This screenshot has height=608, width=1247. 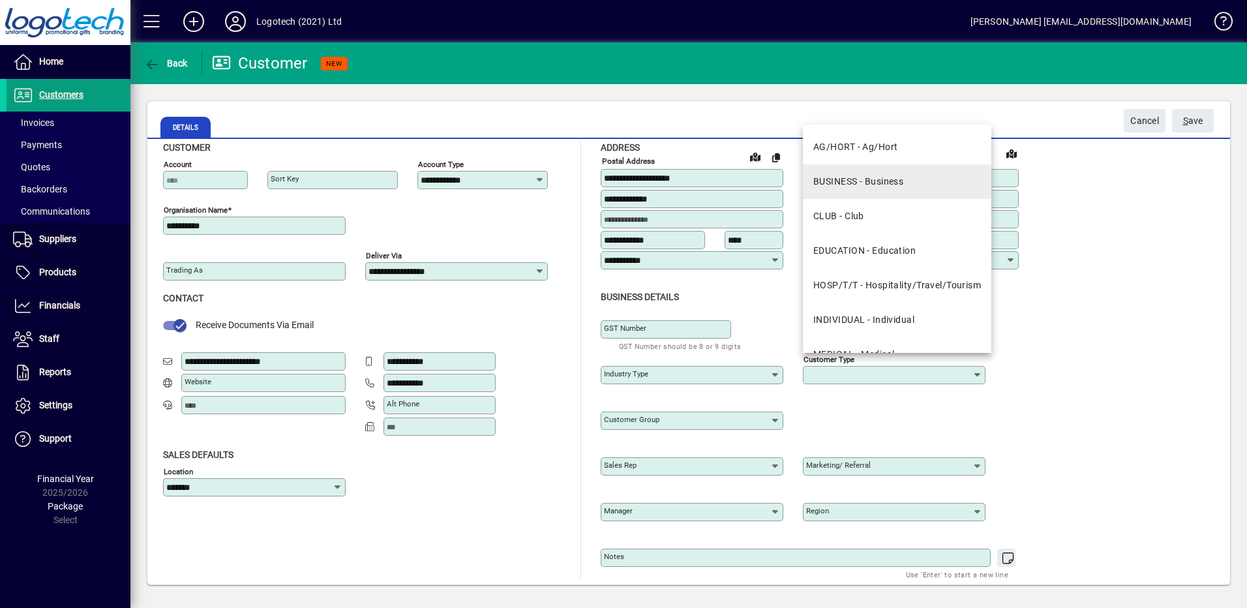 What do you see at coordinates (618, 511) in the screenshot?
I see `mat-label: Manager` at bounding box center [618, 511].